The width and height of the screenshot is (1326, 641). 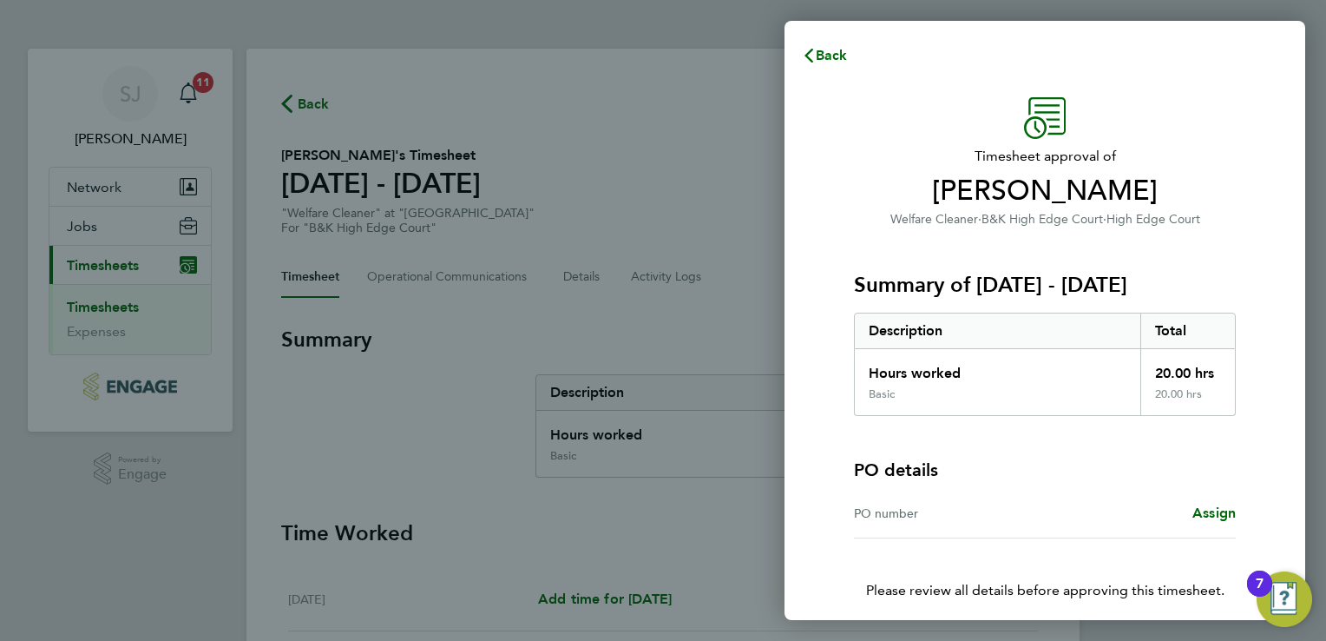 What do you see at coordinates (997, 331) in the screenshot?
I see `div: Description` at bounding box center [997, 331].